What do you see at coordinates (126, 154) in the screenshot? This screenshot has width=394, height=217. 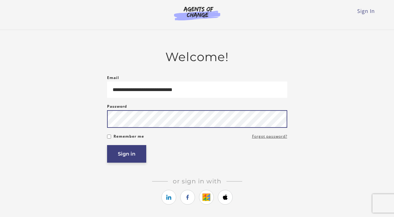 I see `button: Sign in` at bounding box center [126, 154].